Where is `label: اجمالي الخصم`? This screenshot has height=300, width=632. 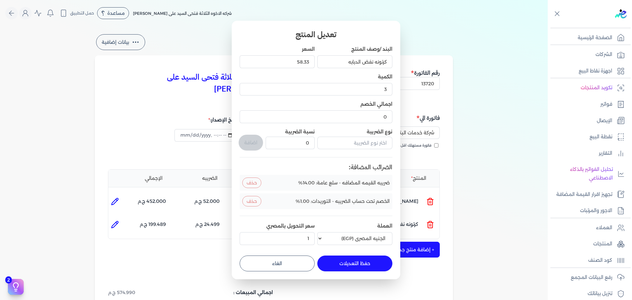
label: اجمالي الخصم is located at coordinates (376, 104).